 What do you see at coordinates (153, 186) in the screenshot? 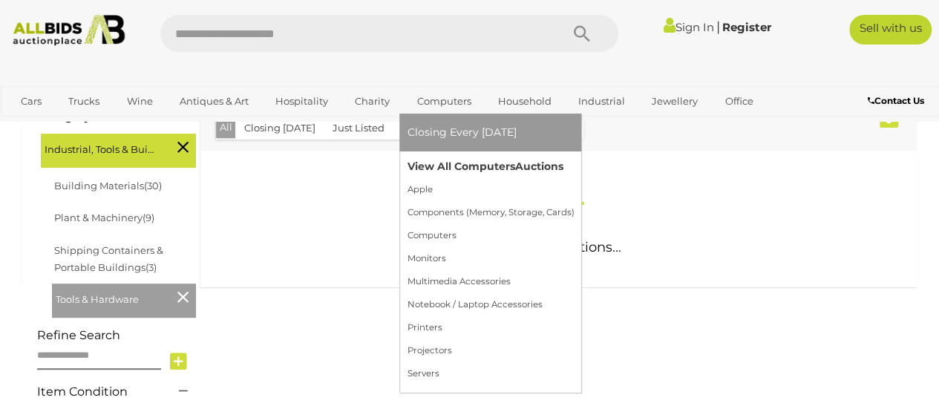
I see `span: (30)` at bounding box center [153, 186].